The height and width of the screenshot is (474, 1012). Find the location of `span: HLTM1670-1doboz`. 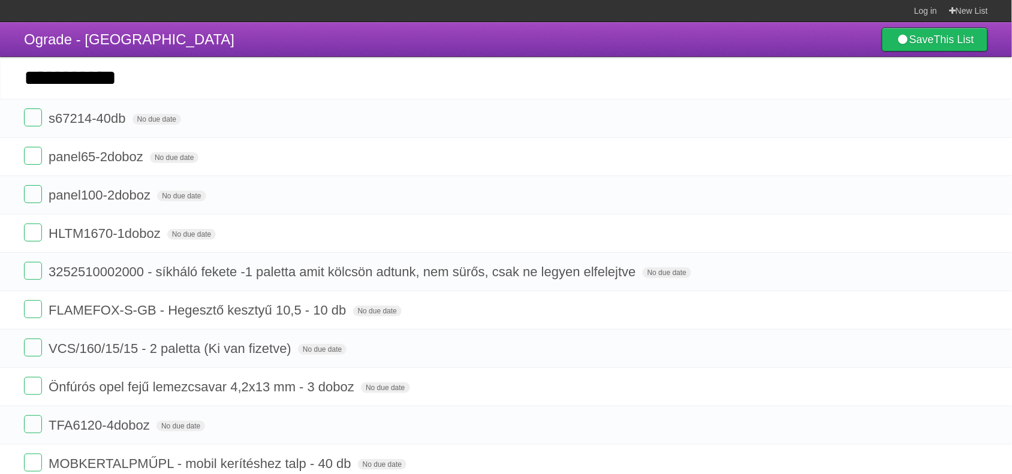

span: HLTM1670-1doboz is located at coordinates (106, 233).